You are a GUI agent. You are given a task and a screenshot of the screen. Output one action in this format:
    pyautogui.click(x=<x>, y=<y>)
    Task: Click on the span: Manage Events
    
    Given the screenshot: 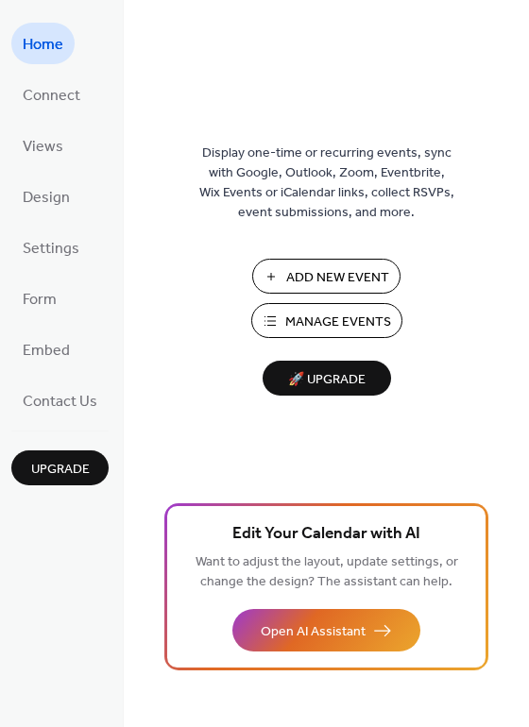 What is the action you would take?
    pyautogui.click(x=338, y=322)
    